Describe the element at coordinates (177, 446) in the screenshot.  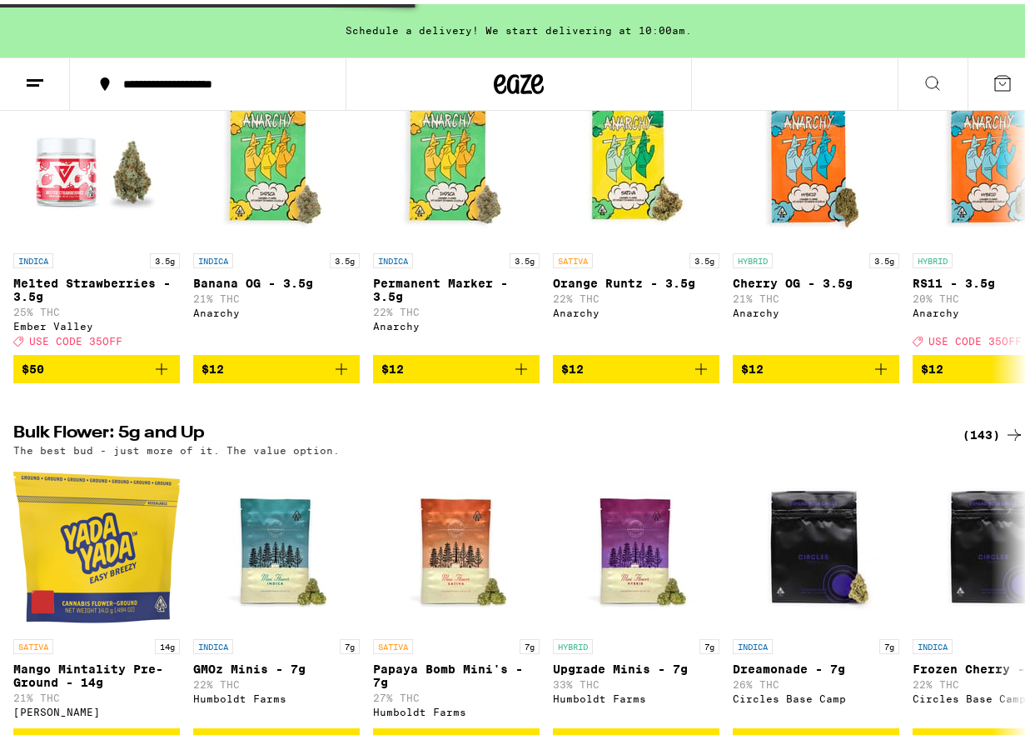
I see `p: The best bud - just more of it. The value option.` at that location.